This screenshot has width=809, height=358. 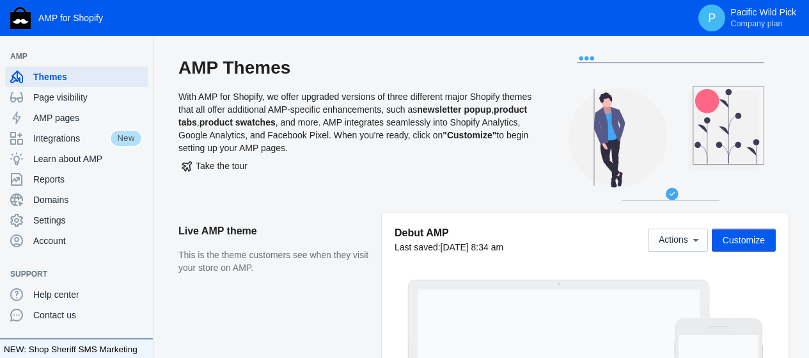 I want to click on span: AMP, so click(x=70, y=56).